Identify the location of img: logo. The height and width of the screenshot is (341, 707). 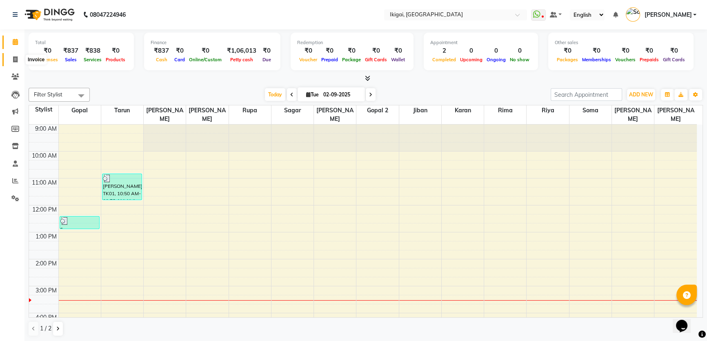
(49, 15).